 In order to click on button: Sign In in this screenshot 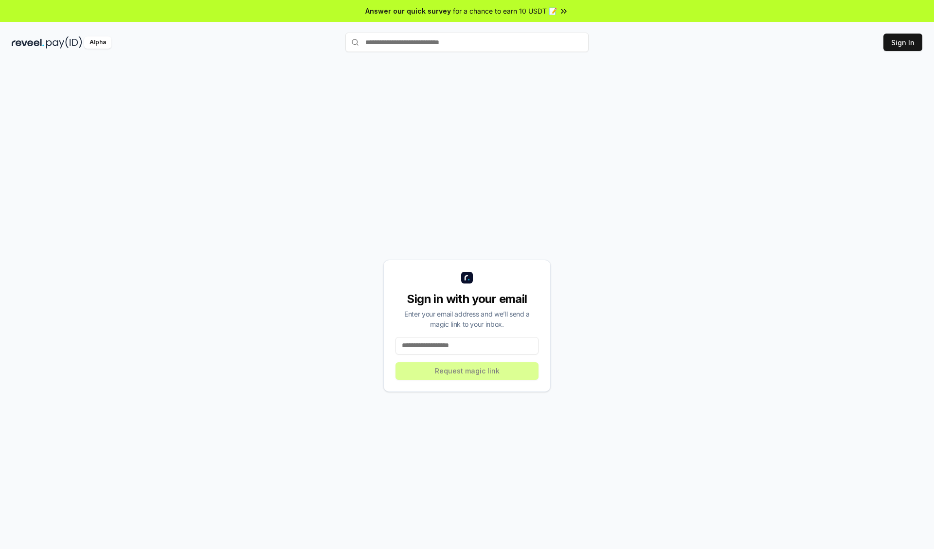, I will do `click(903, 42)`.